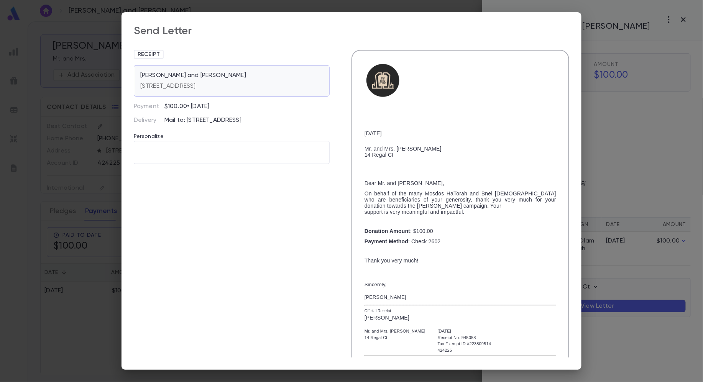 This screenshot has width=703, height=382. What do you see at coordinates (398, 231) in the screenshot?
I see `span: : $100.00` at bounding box center [398, 231].